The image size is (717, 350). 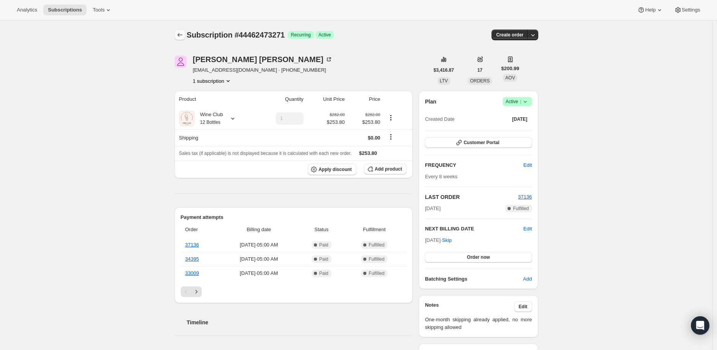 What do you see at coordinates (388, 169) in the screenshot?
I see `span: Add product` at bounding box center [388, 169].